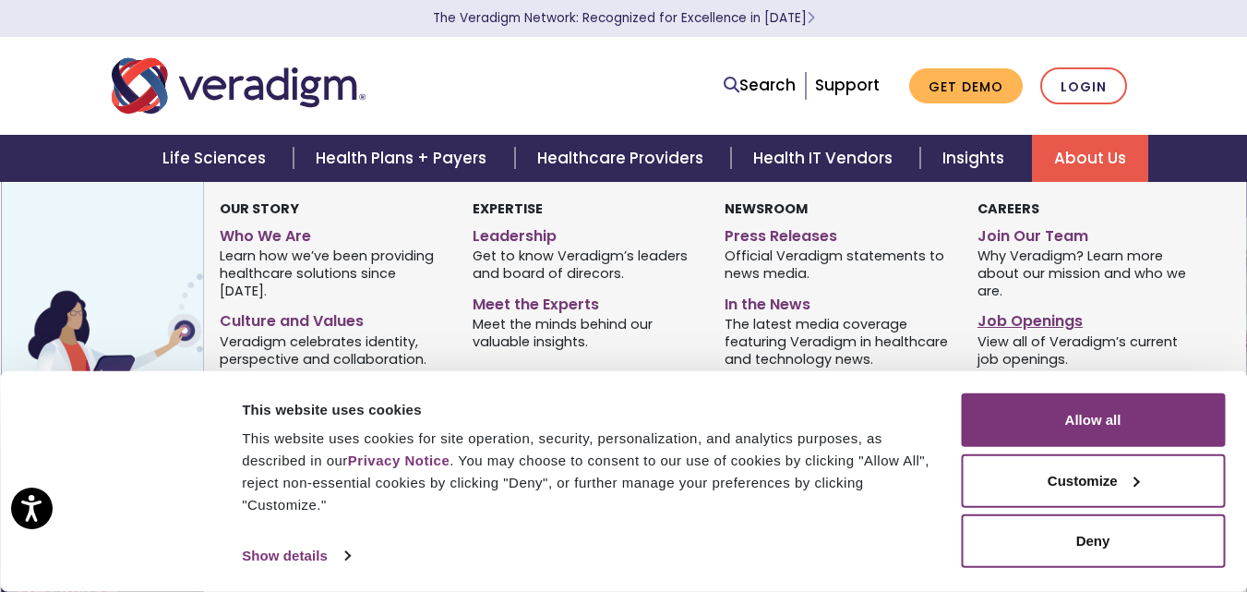 The image size is (1247, 592). What do you see at coordinates (403, 158) in the screenshot?
I see `a: Health Plans + Payers` at bounding box center [403, 158].